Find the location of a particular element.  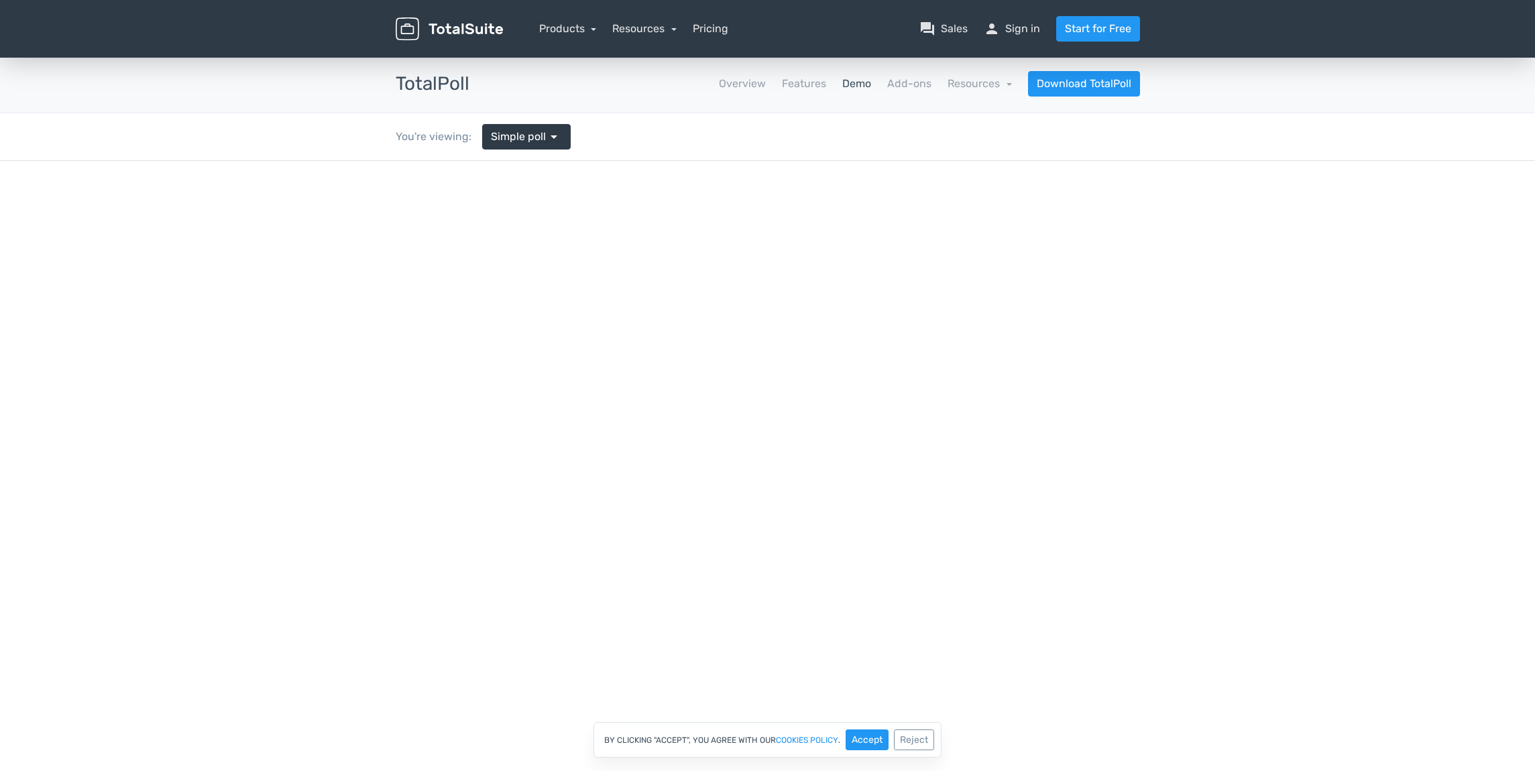

a: cookies policy is located at coordinates (807, 741).